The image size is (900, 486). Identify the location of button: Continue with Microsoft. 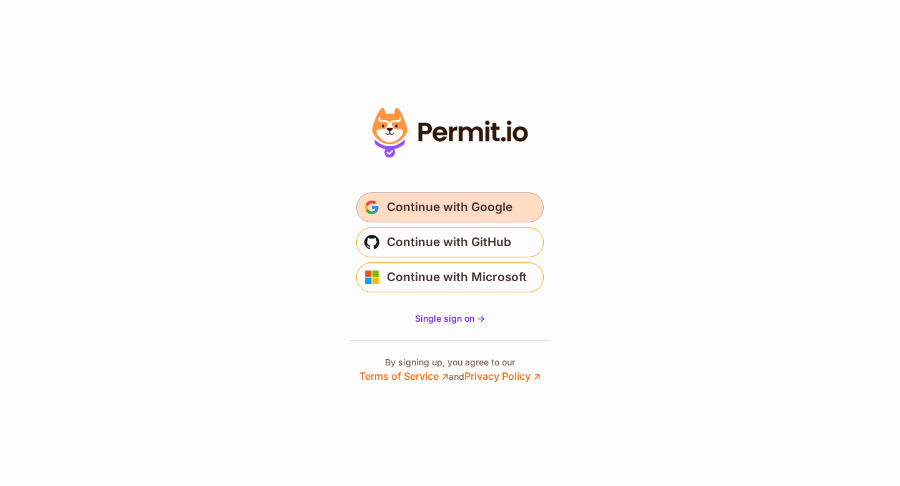
(450, 277).